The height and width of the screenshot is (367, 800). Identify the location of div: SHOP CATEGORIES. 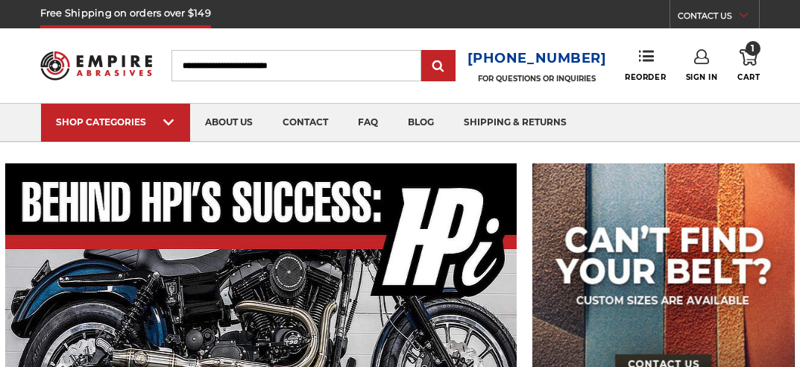
(116, 122).